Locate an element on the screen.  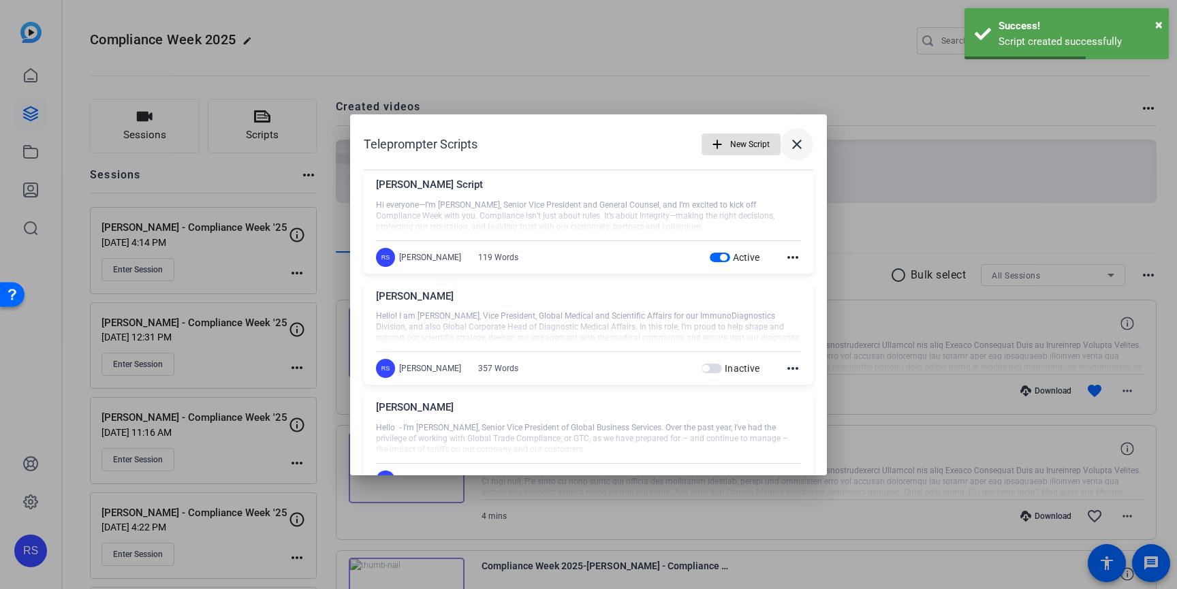
h1: Teleprompter Scripts is located at coordinates (420, 144).